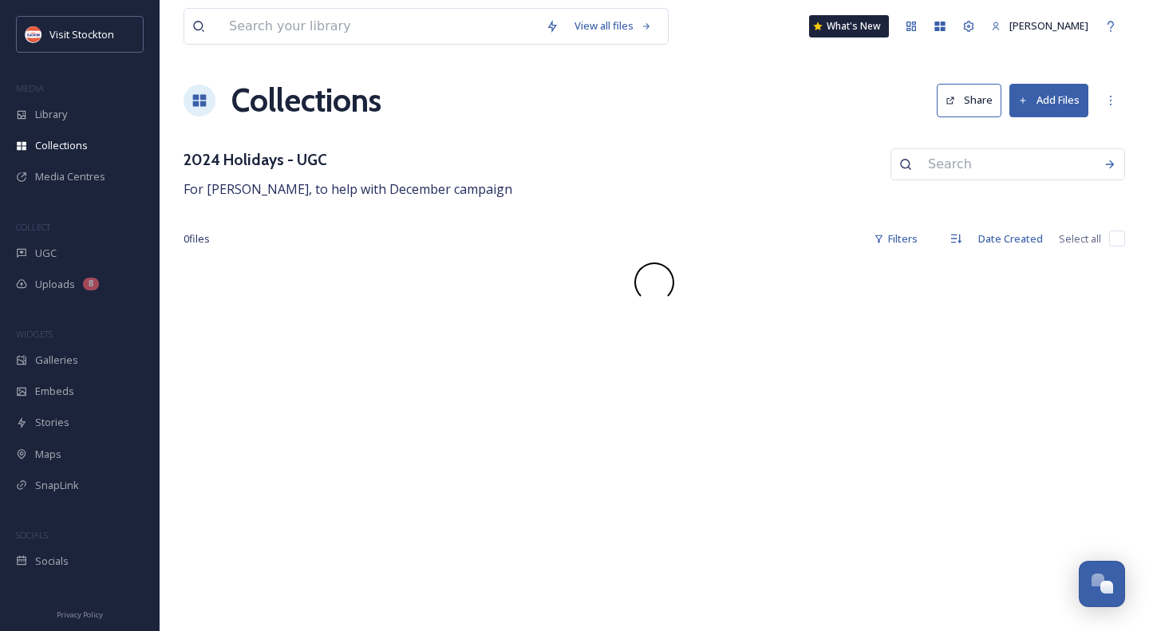 The image size is (1149, 631). I want to click on div: Filters, so click(895, 238).